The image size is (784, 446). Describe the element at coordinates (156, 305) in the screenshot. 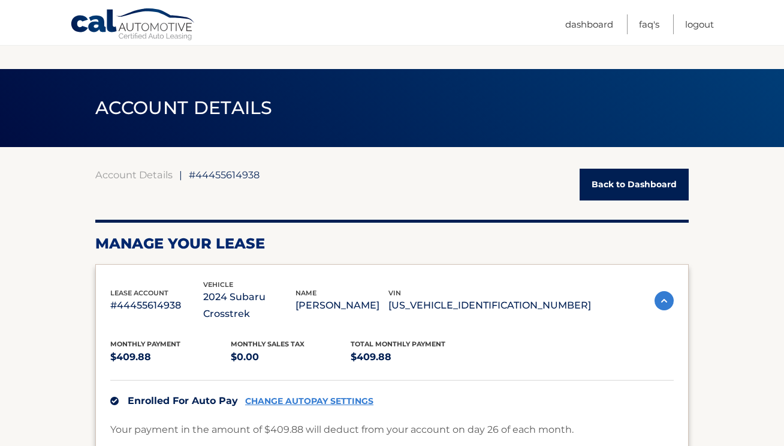

I see `p: #44455614938` at that location.